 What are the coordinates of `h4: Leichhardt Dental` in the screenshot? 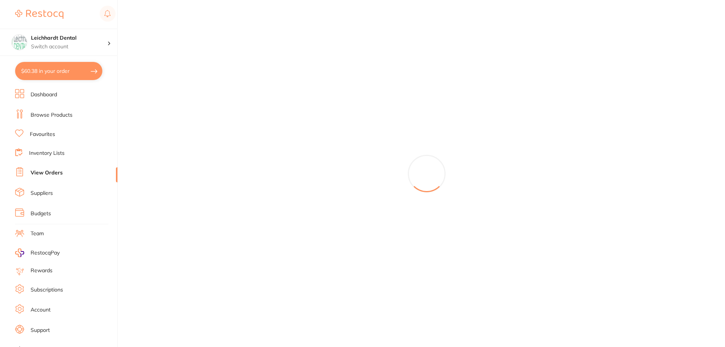 It's located at (69, 38).